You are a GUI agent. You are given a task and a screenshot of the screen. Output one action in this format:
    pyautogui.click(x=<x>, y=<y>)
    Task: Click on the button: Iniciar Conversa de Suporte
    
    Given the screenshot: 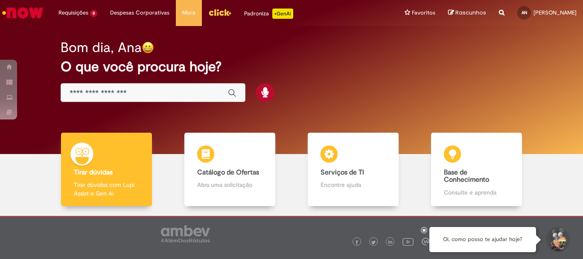 What is the action you would take?
    pyautogui.click(x=558, y=240)
    